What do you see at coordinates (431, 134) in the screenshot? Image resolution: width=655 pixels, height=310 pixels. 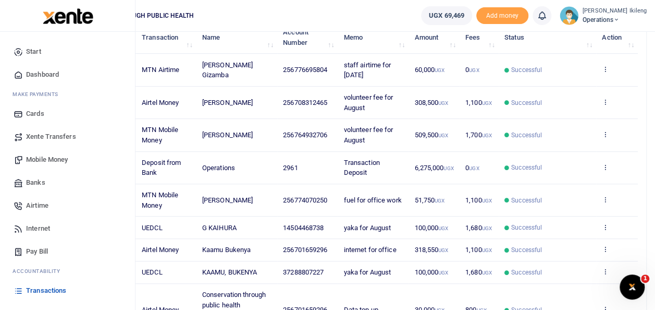 I see `span: 509,500` at bounding box center [431, 134].